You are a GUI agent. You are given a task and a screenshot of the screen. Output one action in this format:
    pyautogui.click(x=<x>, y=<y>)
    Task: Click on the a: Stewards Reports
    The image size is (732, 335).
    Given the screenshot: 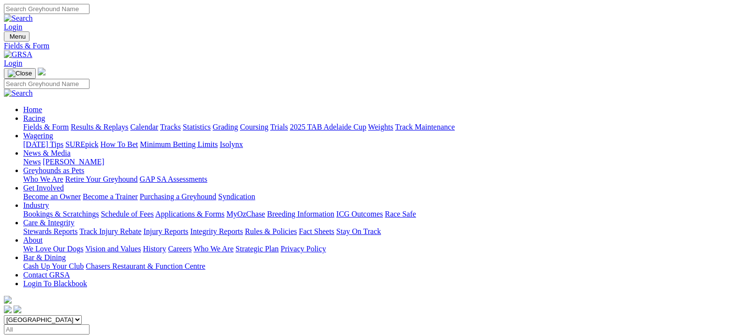 What is the action you would take?
    pyautogui.click(x=50, y=231)
    